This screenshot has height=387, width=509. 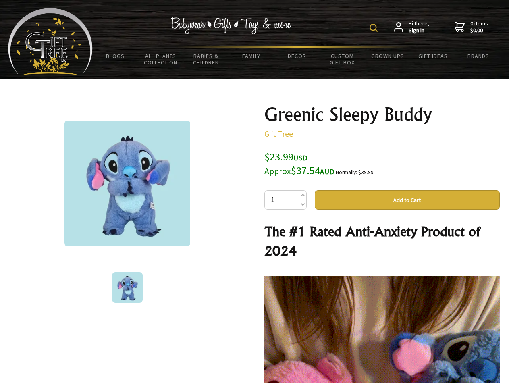 What do you see at coordinates (161, 59) in the screenshot?
I see `a: All Plants Collection` at bounding box center [161, 59].